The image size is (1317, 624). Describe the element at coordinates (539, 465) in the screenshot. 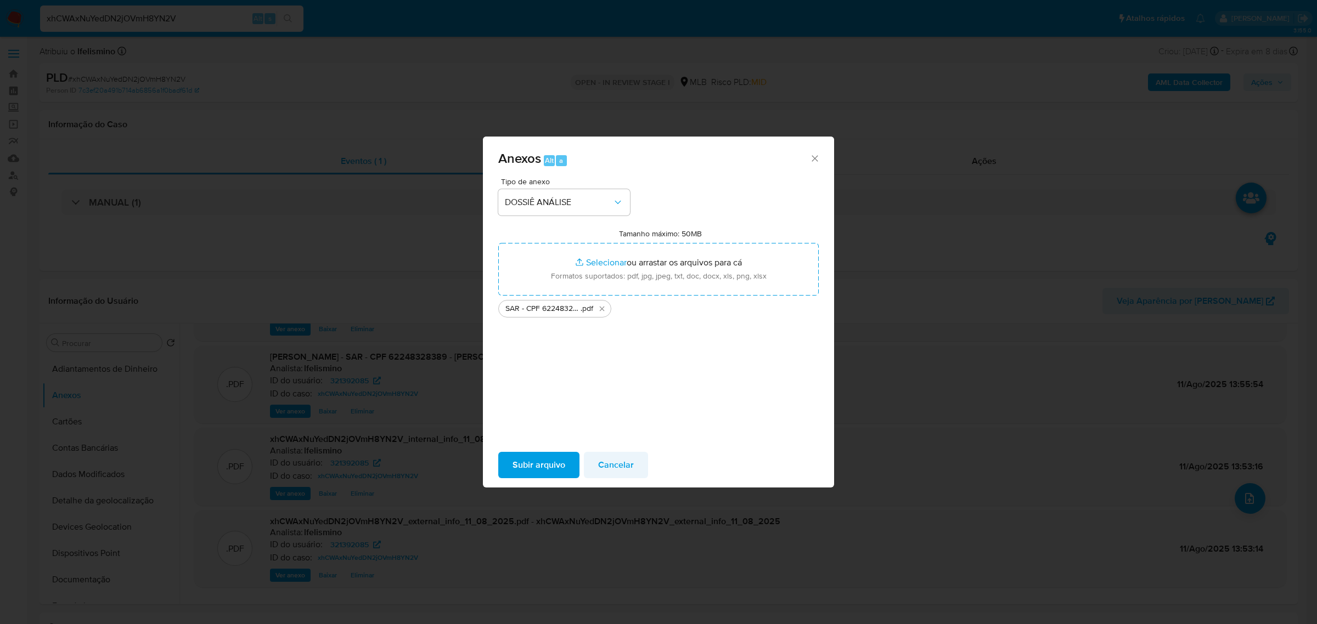

I see `button: Subir arquivo` at that location.